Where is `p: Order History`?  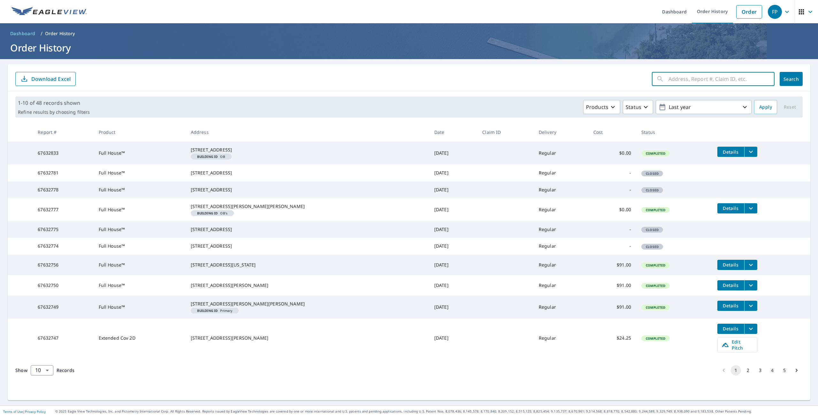
p: Order History is located at coordinates (60, 34).